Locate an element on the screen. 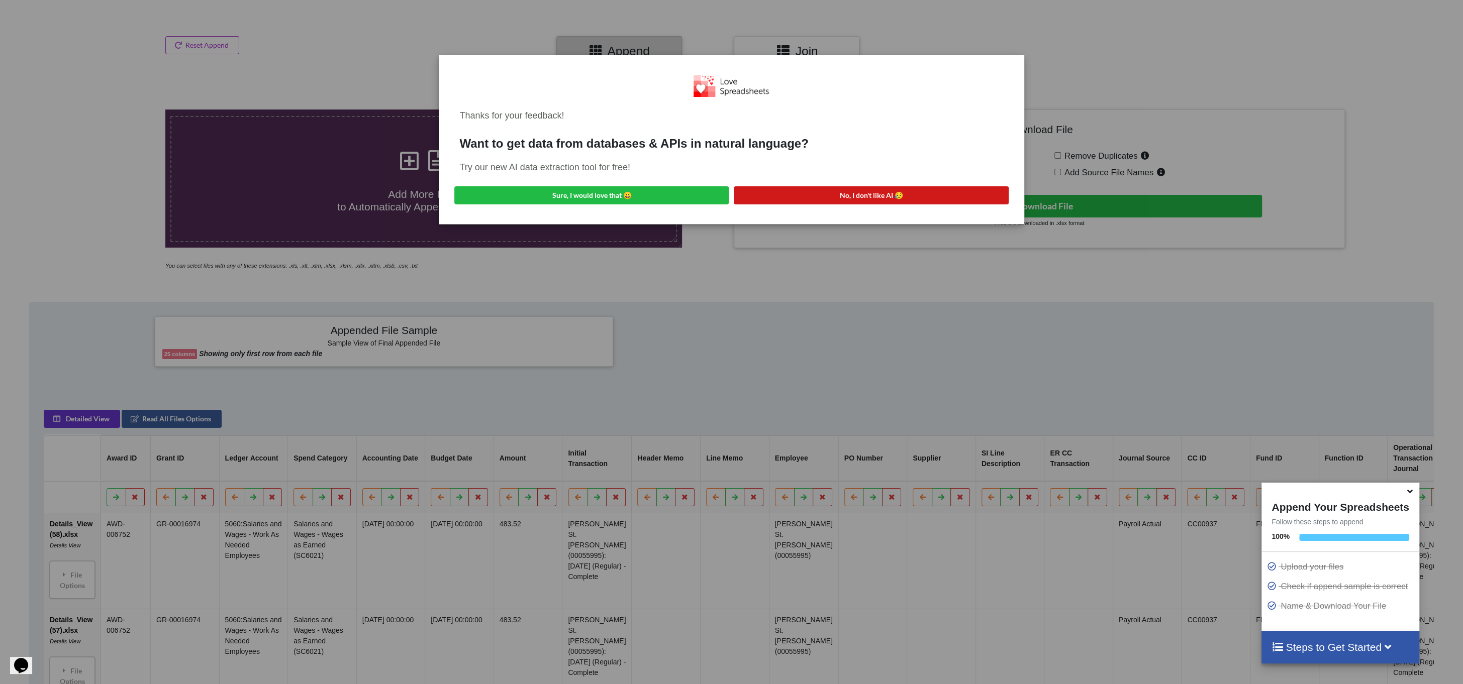 The height and width of the screenshot is (684, 1463). h4: Steps to Get Started is located at coordinates (1340, 647).